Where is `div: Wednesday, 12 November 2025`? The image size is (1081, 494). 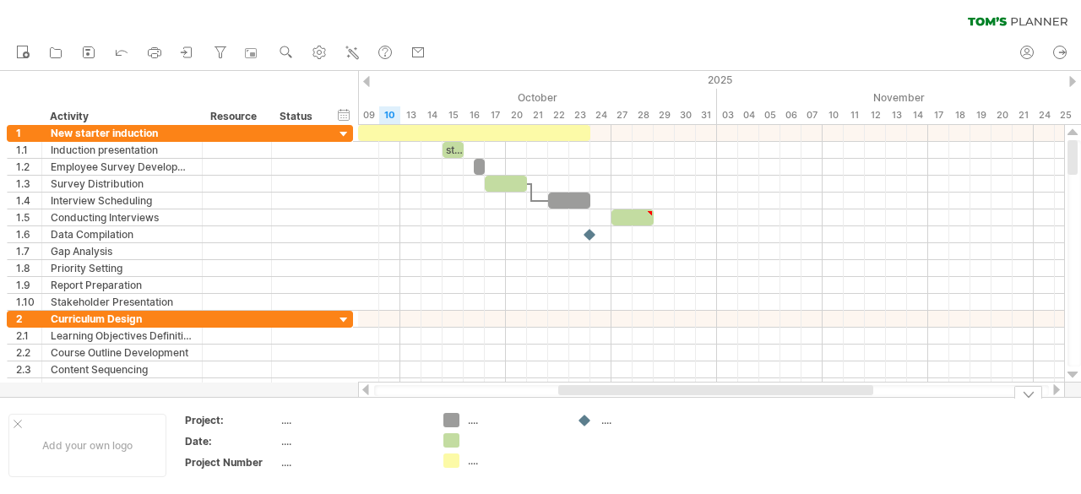
div: Wednesday, 12 November 2025 is located at coordinates (875, 115).